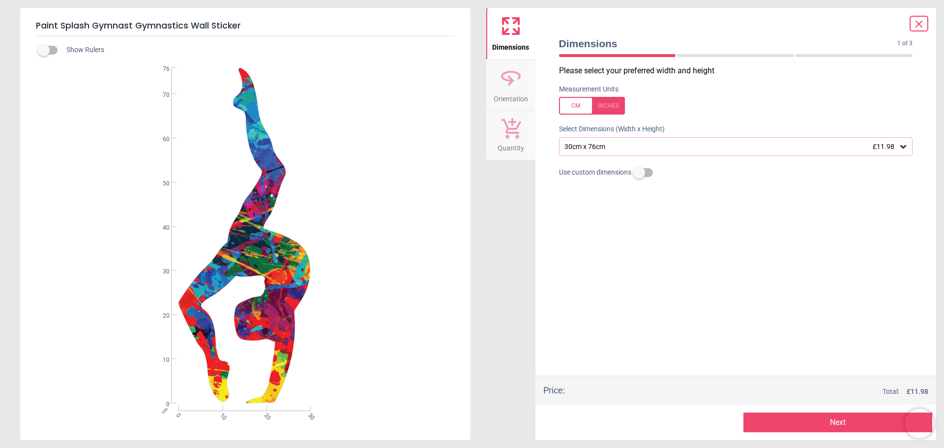 This screenshot has width=944, height=448. What do you see at coordinates (160, 69) in the screenshot?
I see `span: 76` at bounding box center [160, 69].